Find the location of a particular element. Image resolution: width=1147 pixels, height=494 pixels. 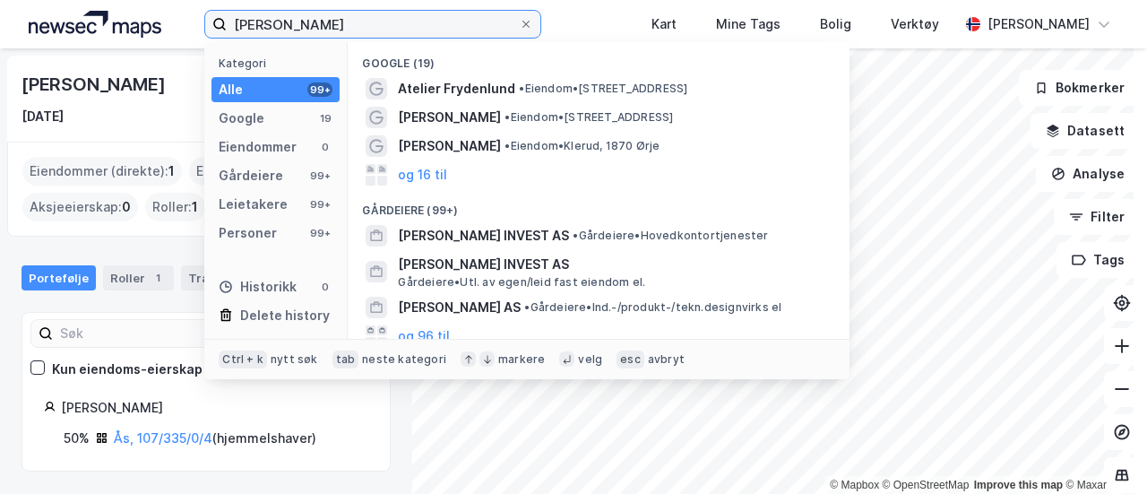

button: Filter is located at coordinates (1097, 217).